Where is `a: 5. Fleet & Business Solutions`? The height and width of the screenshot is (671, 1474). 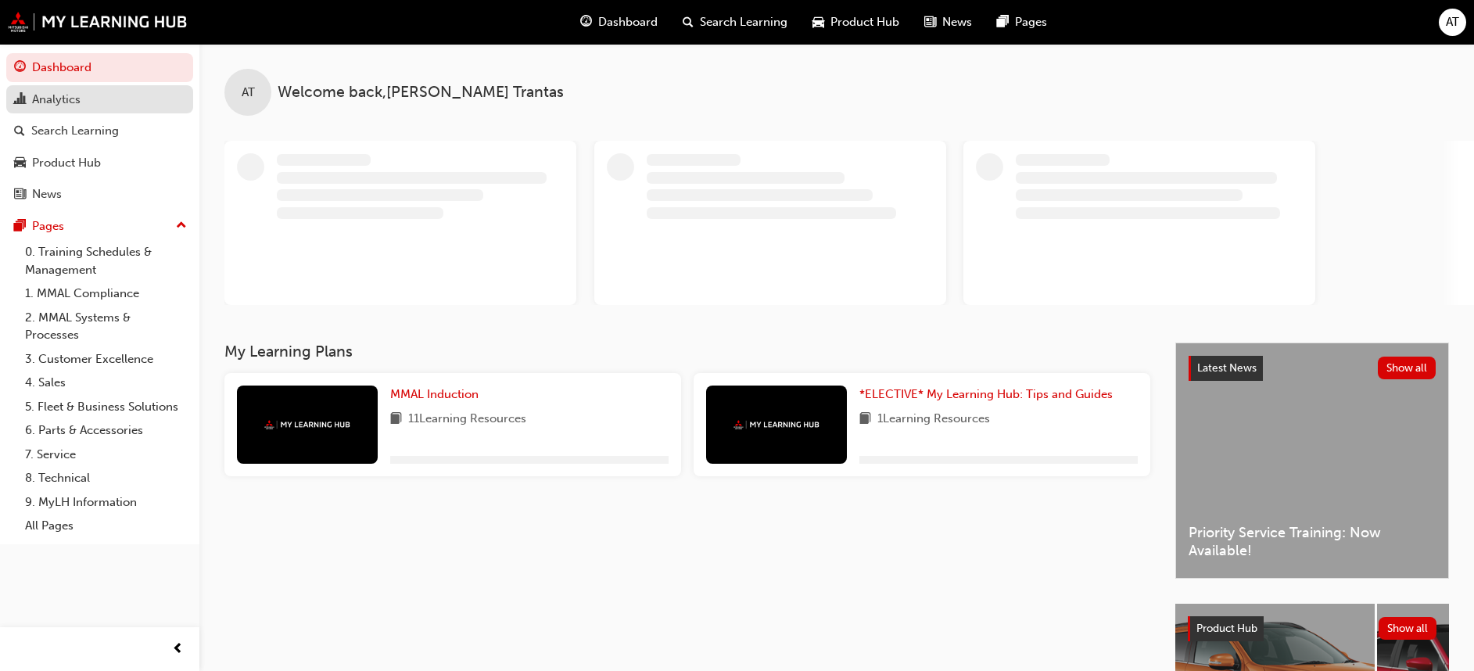 a: 5. Fleet & Business Solutions is located at coordinates (106, 407).